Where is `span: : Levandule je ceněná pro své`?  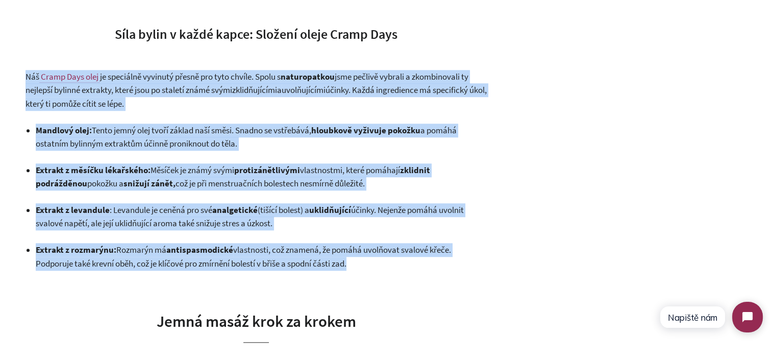 span: : Levandule je ceněná pro své is located at coordinates (161, 210).